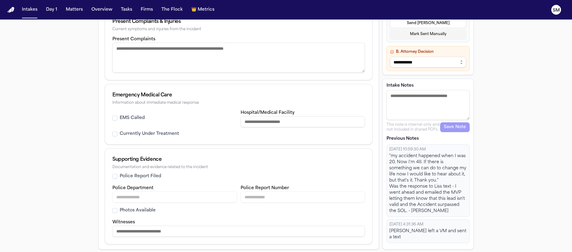 The width and height of the screenshot is (572, 252). Describe the element at coordinates (238, 103) in the screenshot. I see `div: Information about immediate medical response` at that location.